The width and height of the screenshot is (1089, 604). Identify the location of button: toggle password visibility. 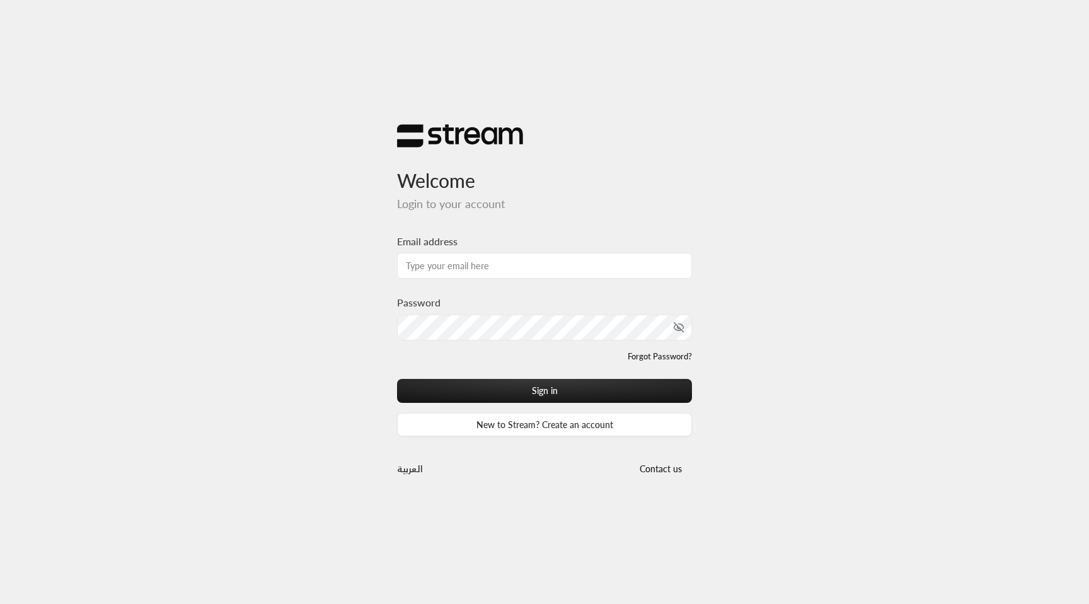
(679, 327).